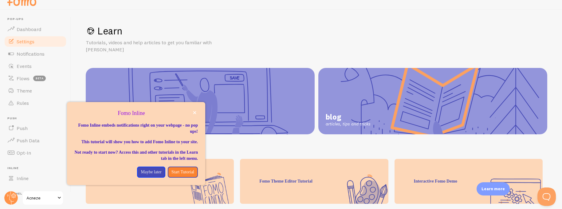 This screenshot has width=562, height=209. I want to click on a: Notifications, so click(35, 54).